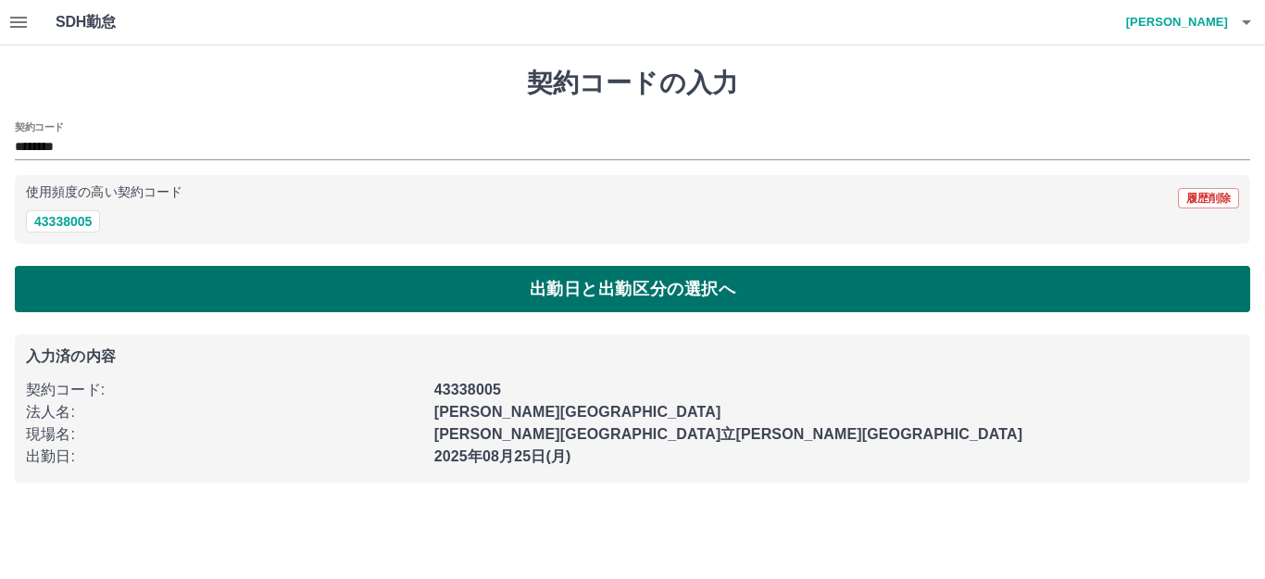 The width and height of the screenshot is (1265, 579). I want to click on button: 43338005, so click(63, 221).